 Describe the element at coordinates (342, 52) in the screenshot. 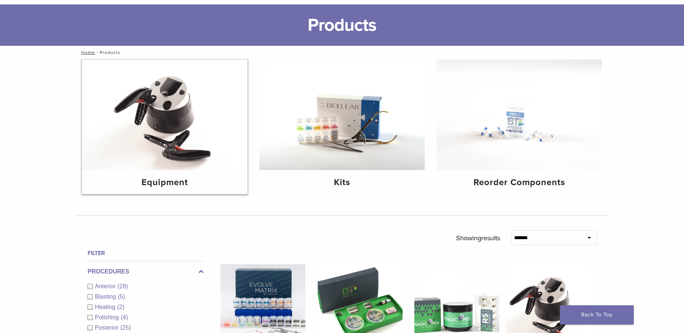

I see `nav: Products` at that location.